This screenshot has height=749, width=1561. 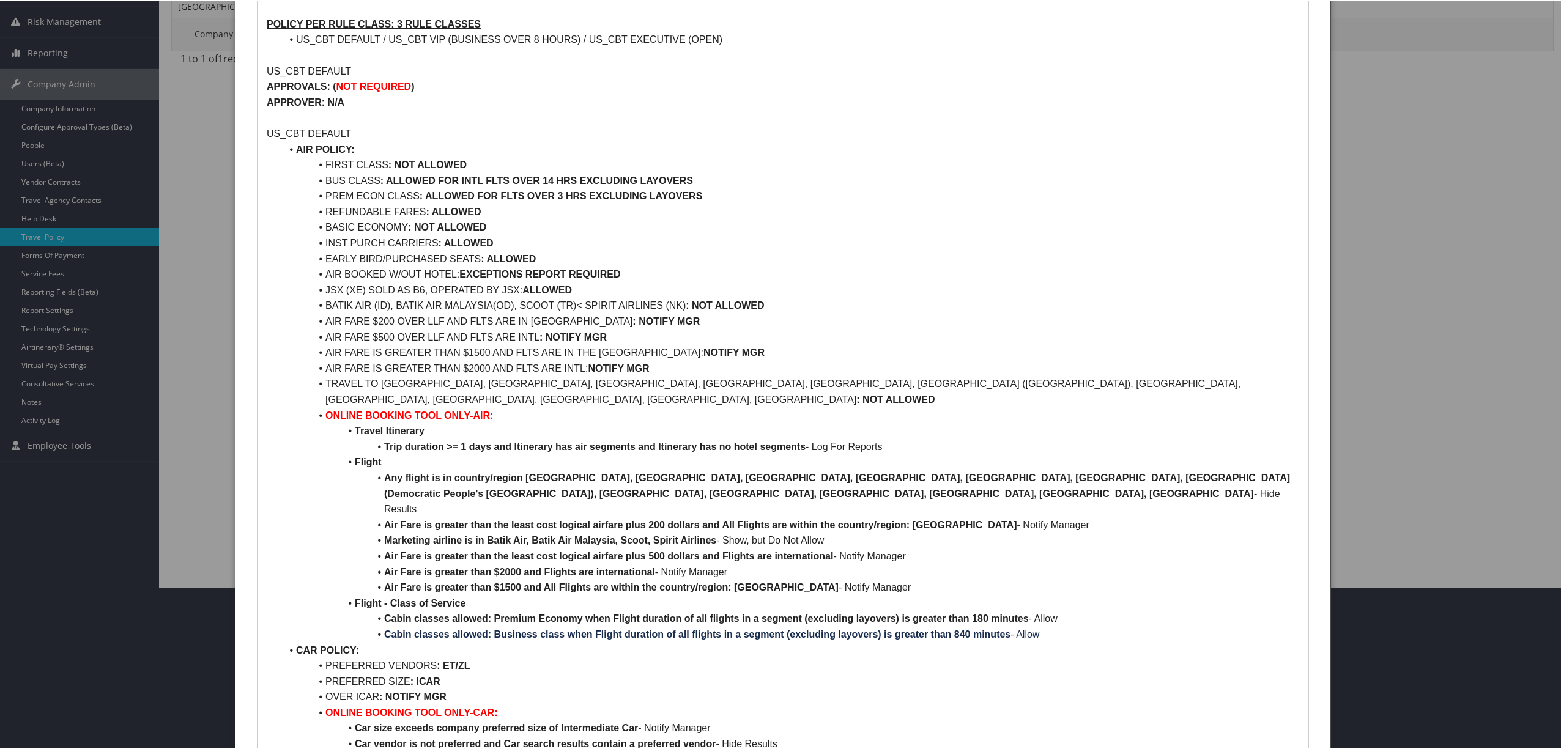 What do you see at coordinates (790, 665) in the screenshot?
I see `li: PREFERRED VENDORS` at bounding box center [790, 665].